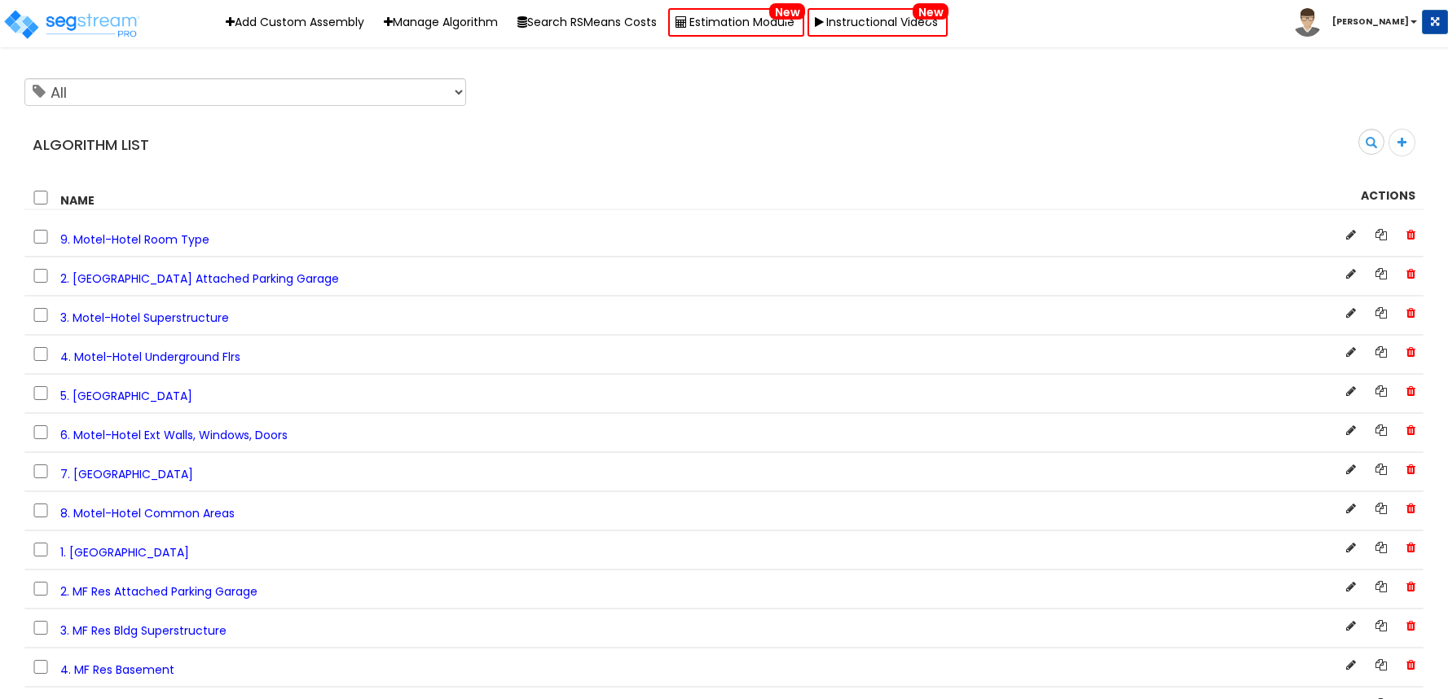 Image resolution: width=1448 pixels, height=699 pixels. I want to click on span: 6. Motel-Hotel Ext Walls, Windows, Doors, so click(174, 435).